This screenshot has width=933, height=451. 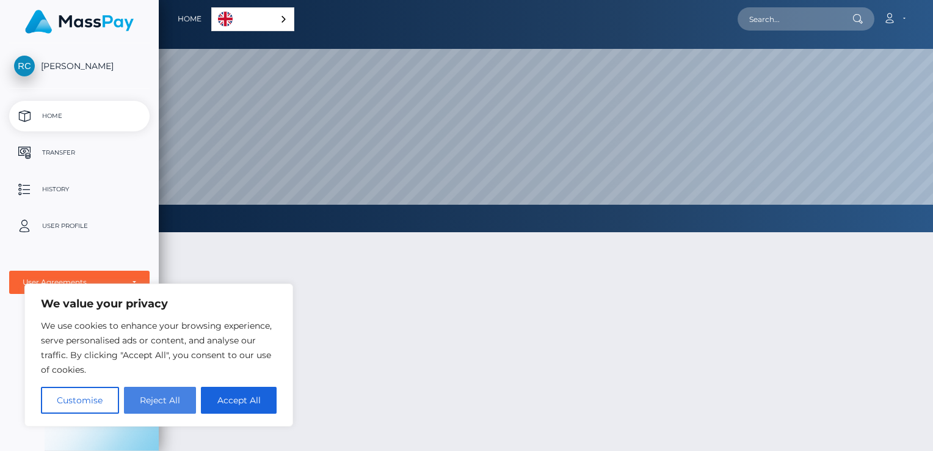 I want to click on p: We value your privacy, so click(x=159, y=303).